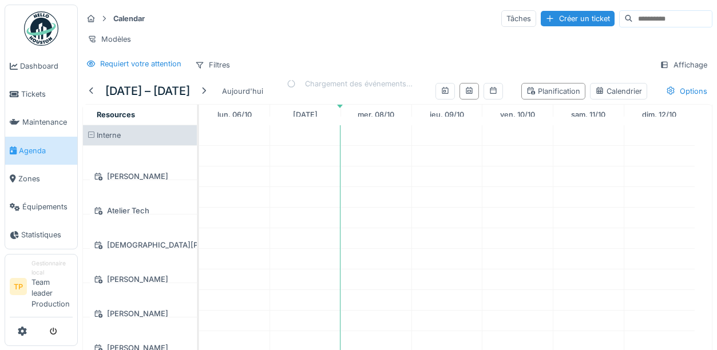 Image resolution: width=717 pixels, height=350 pixels. What do you see at coordinates (18, 287) in the screenshot?
I see `li: TP` at bounding box center [18, 287].